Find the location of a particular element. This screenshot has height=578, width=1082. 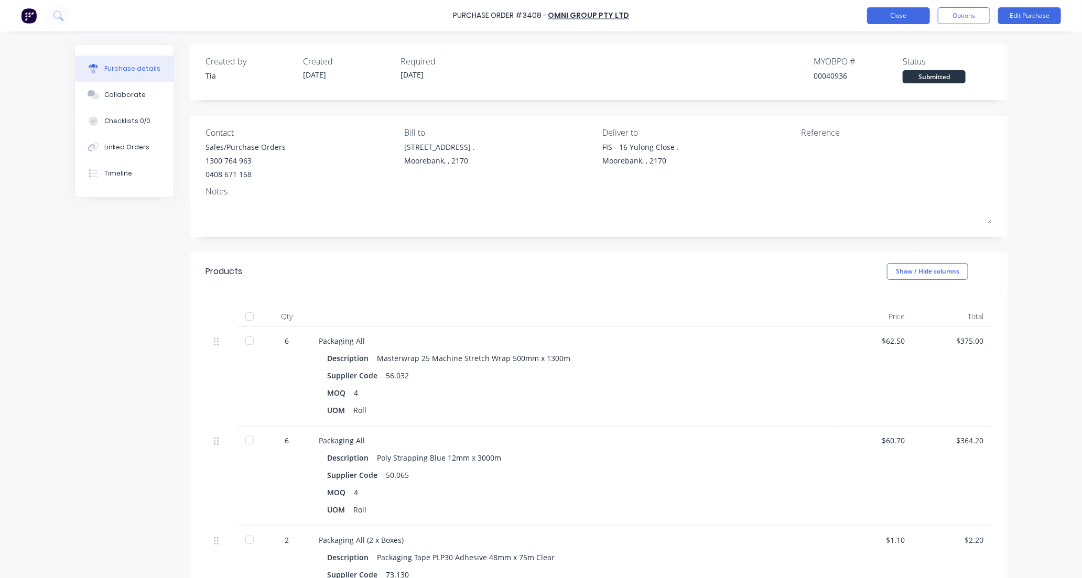

div: $364.20 is located at coordinates (953, 440).